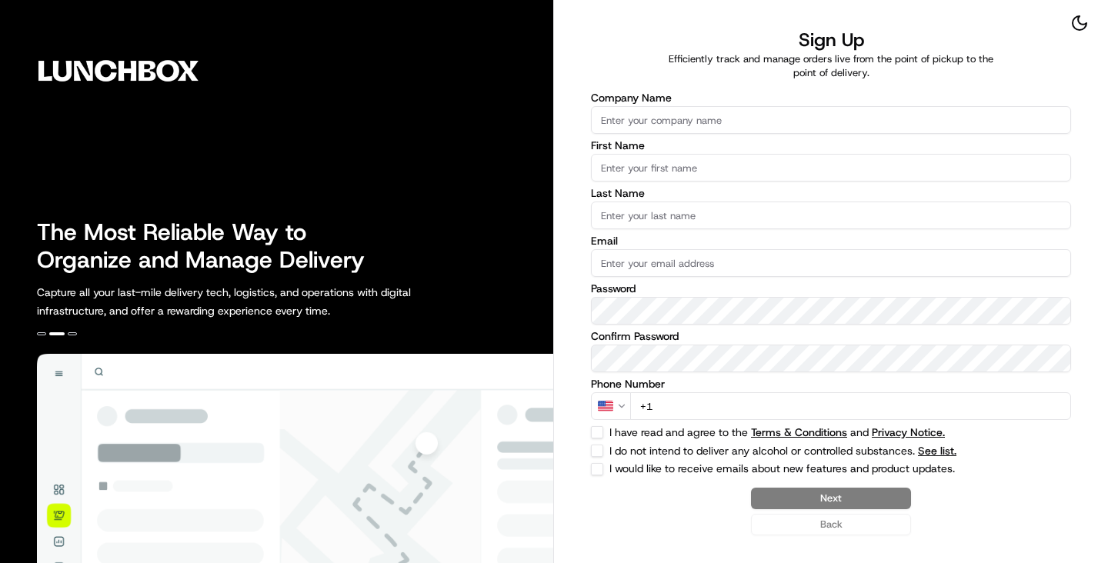 The image size is (1108, 563). I want to click on a: Terms & Conditions, so click(799, 433).